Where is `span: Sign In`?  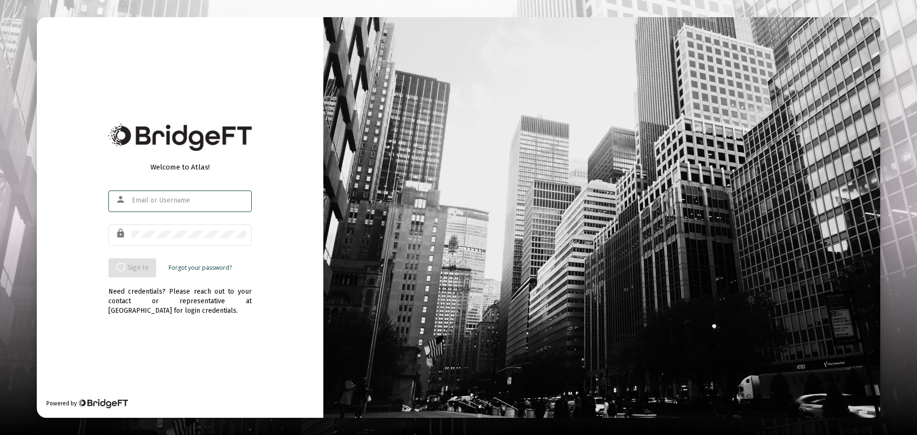
span: Sign In is located at coordinates (132, 267).